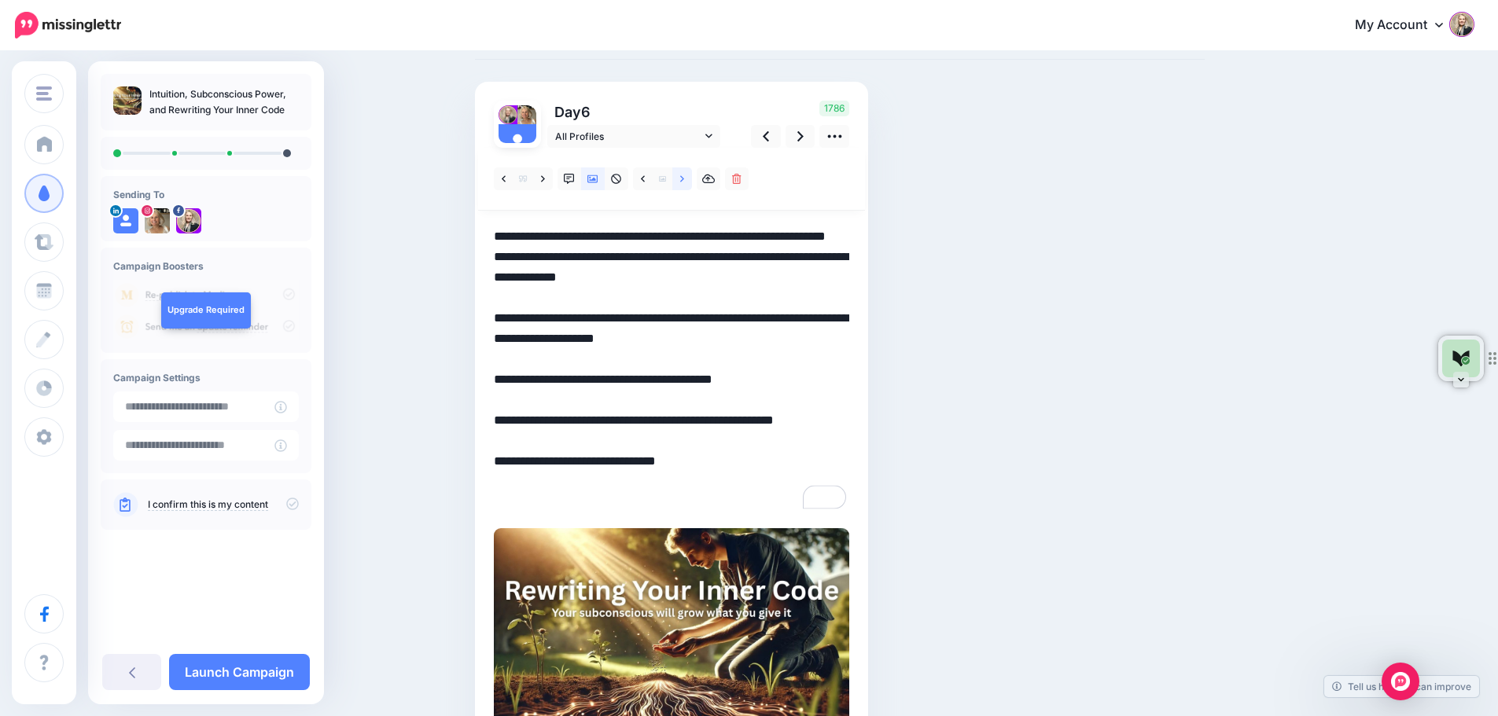  I want to click on h4: Campaign Boosters, so click(206, 266).